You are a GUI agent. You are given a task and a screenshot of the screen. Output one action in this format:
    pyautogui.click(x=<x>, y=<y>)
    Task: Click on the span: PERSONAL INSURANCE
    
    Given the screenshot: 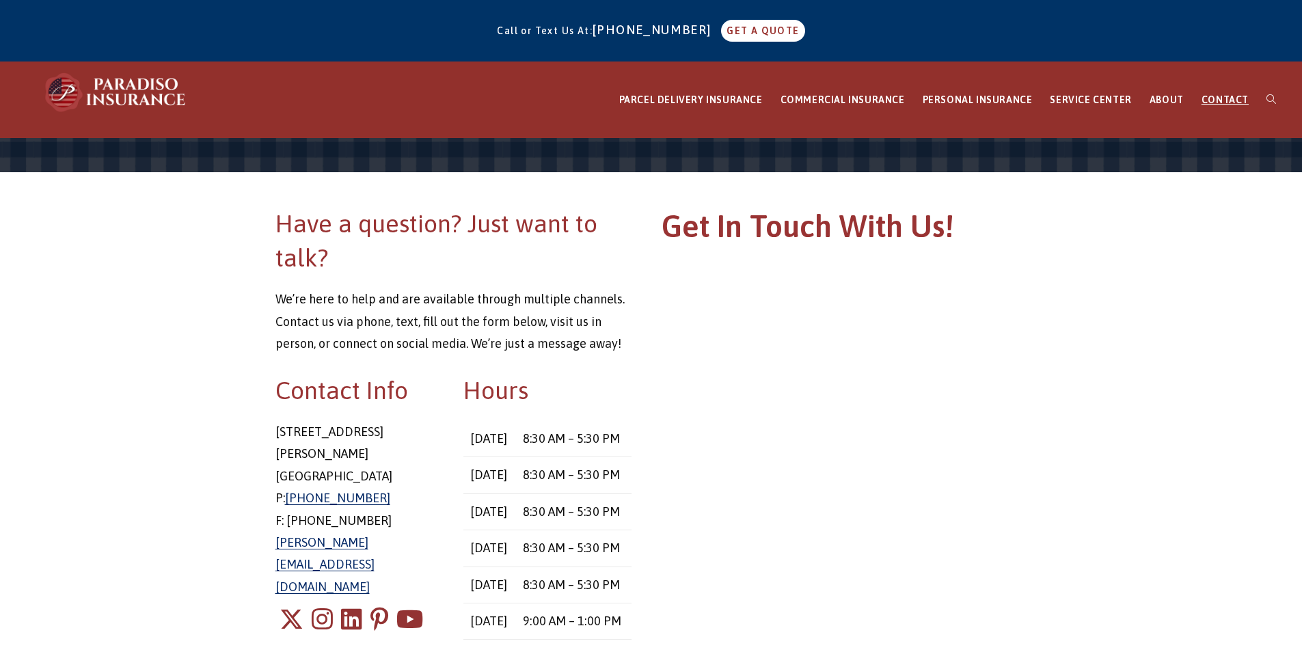 What is the action you would take?
    pyautogui.click(x=977, y=100)
    